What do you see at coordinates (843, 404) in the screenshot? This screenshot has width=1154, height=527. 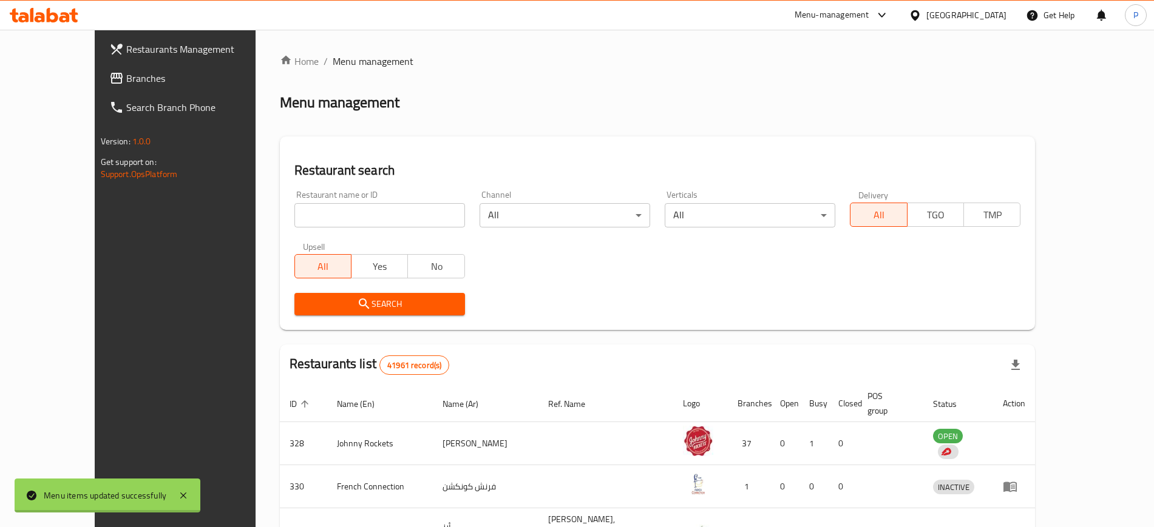 I see `th: Closed` at bounding box center [843, 404].